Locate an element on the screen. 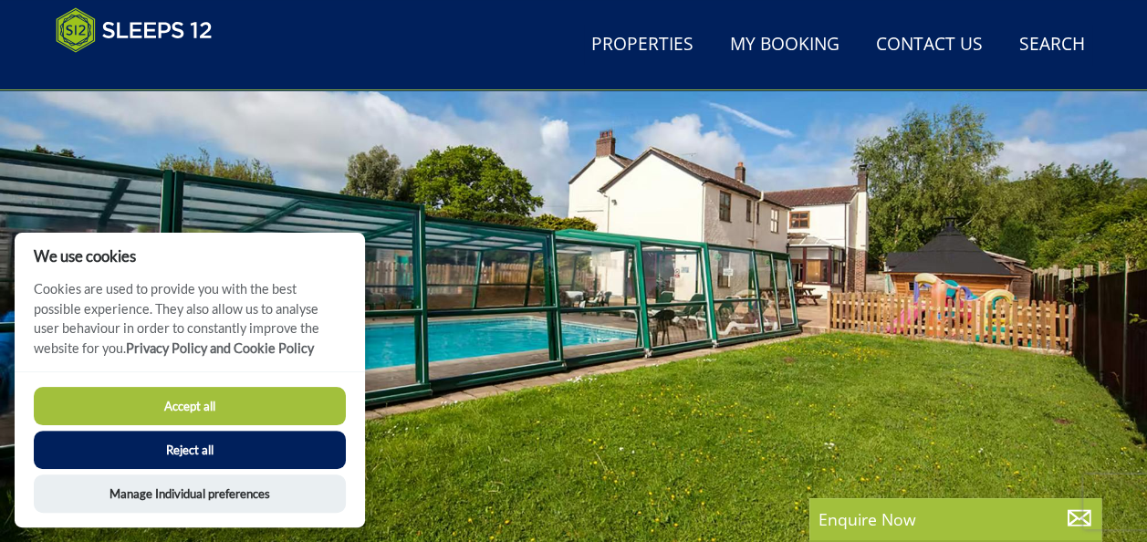 The height and width of the screenshot is (542, 1147). p: Cookies are used to provide you with the best possible experience. They also allow us to analyse ... is located at coordinates (190, 325).